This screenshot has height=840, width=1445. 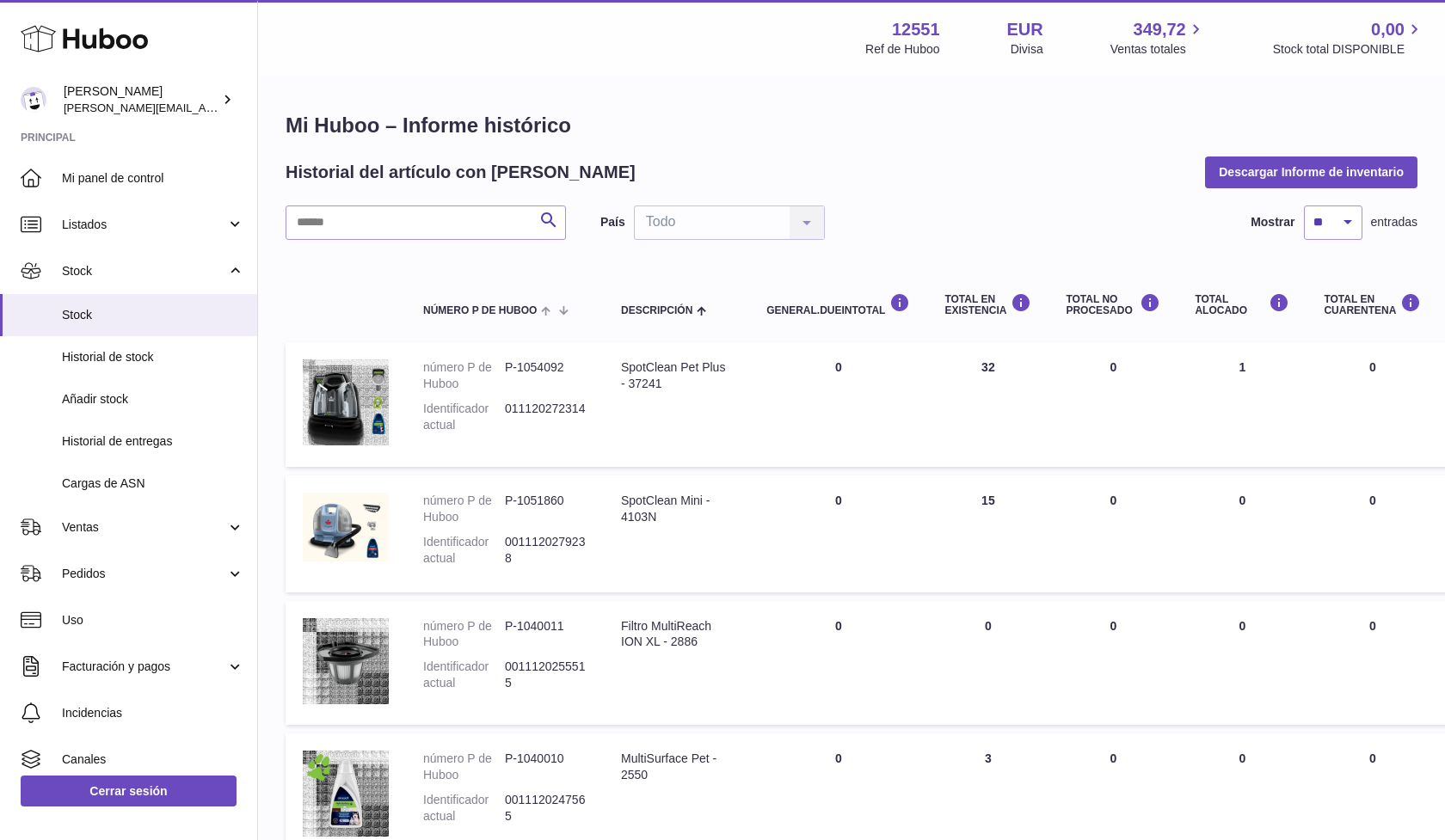 I want to click on div: general.dueInTotal, so click(x=838, y=304).